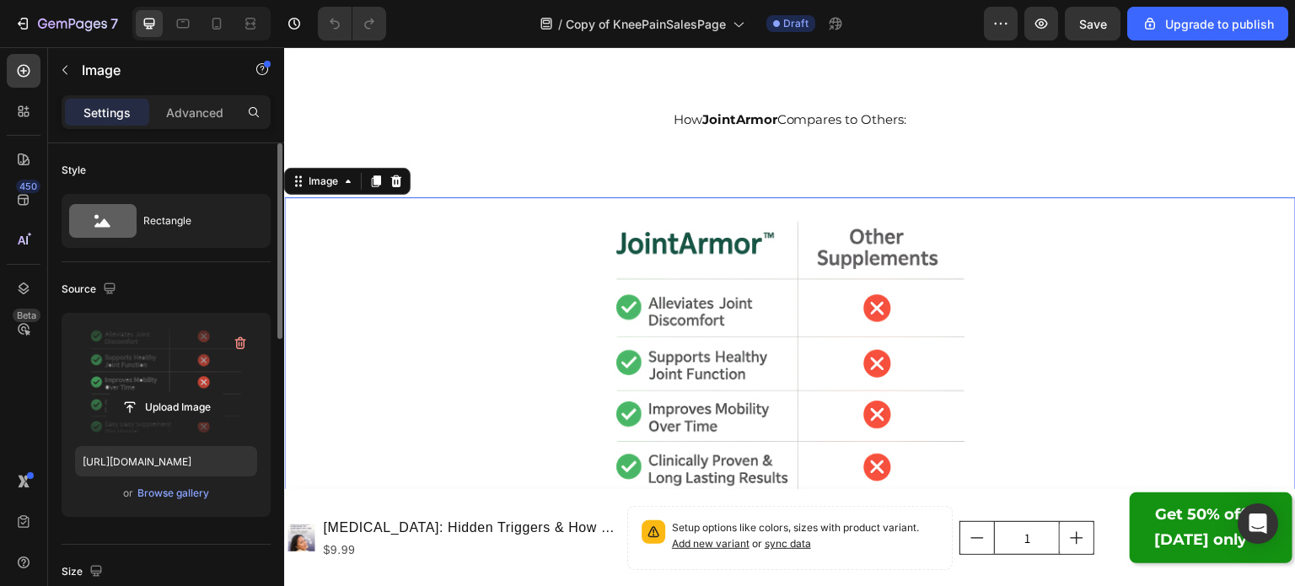  I want to click on div: Upgrade to publish, so click(1208, 24).